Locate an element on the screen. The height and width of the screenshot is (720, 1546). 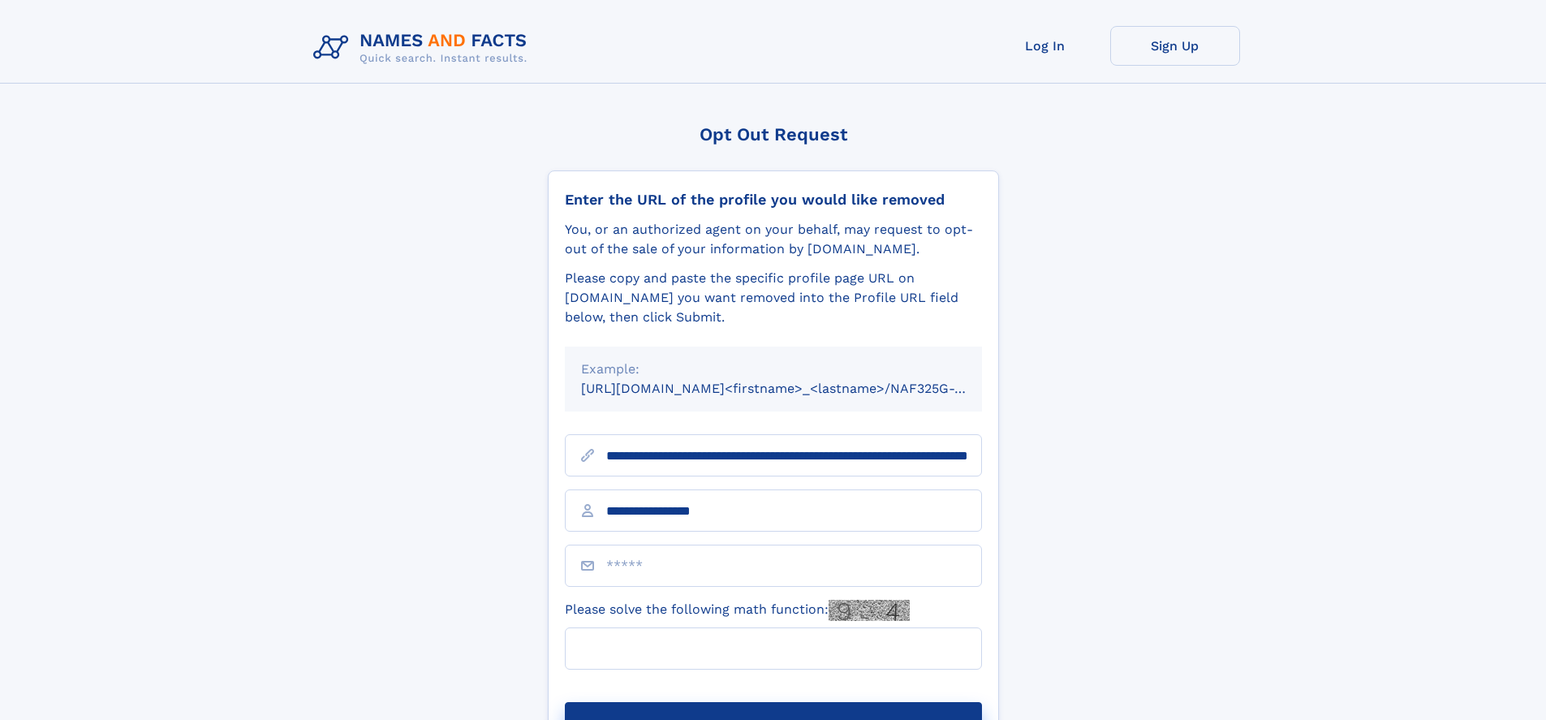
img: Logo Names and Facts is located at coordinates (424, 48).